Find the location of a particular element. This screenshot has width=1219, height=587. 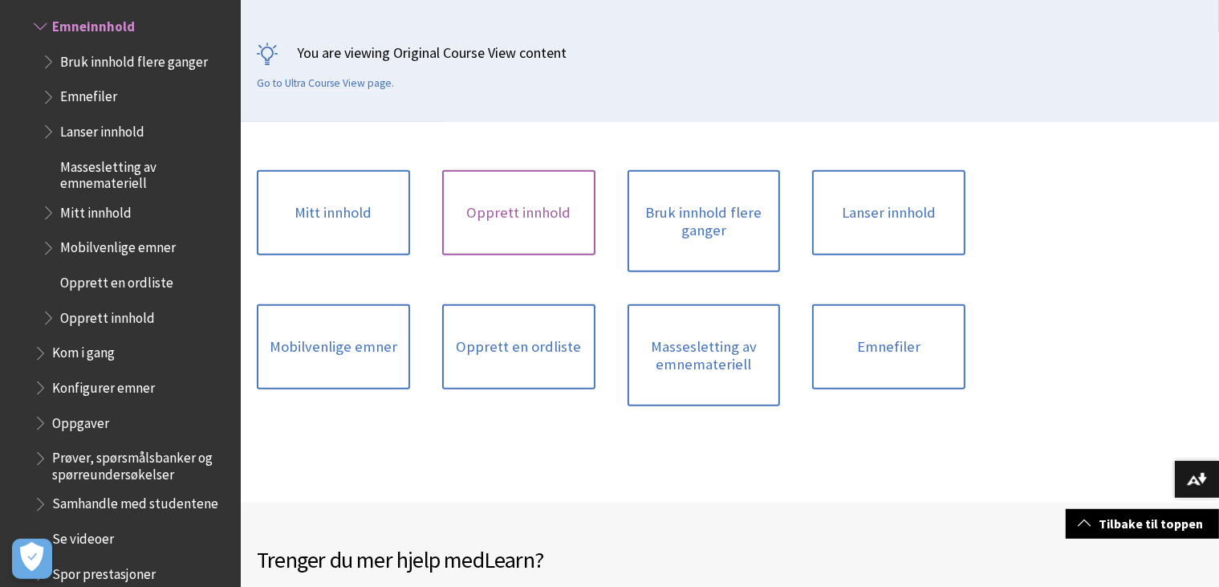

span: Samhandle med studentene is located at coordinates (135, 501).